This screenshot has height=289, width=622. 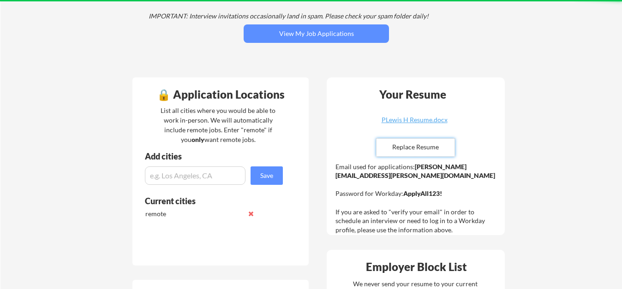 I want to click on div: 🔒 Application Locations, so click(x=221, y=95).